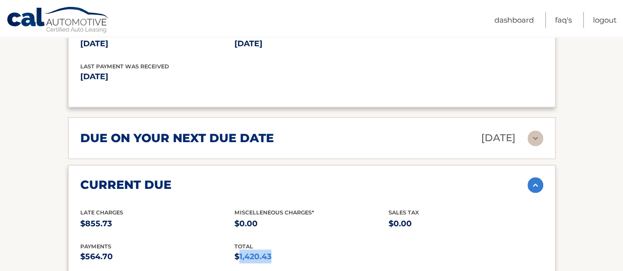 The image size is (623, 271). What do you see at coordinates (101, 213) in the screenshot?
I see `span: Late Charges` at bounding box center [101, 213].